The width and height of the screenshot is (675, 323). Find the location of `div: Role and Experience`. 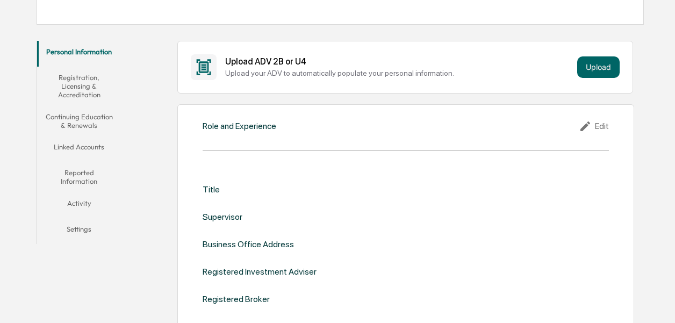

div: Role and Experience is located at coordinates (239, 126).